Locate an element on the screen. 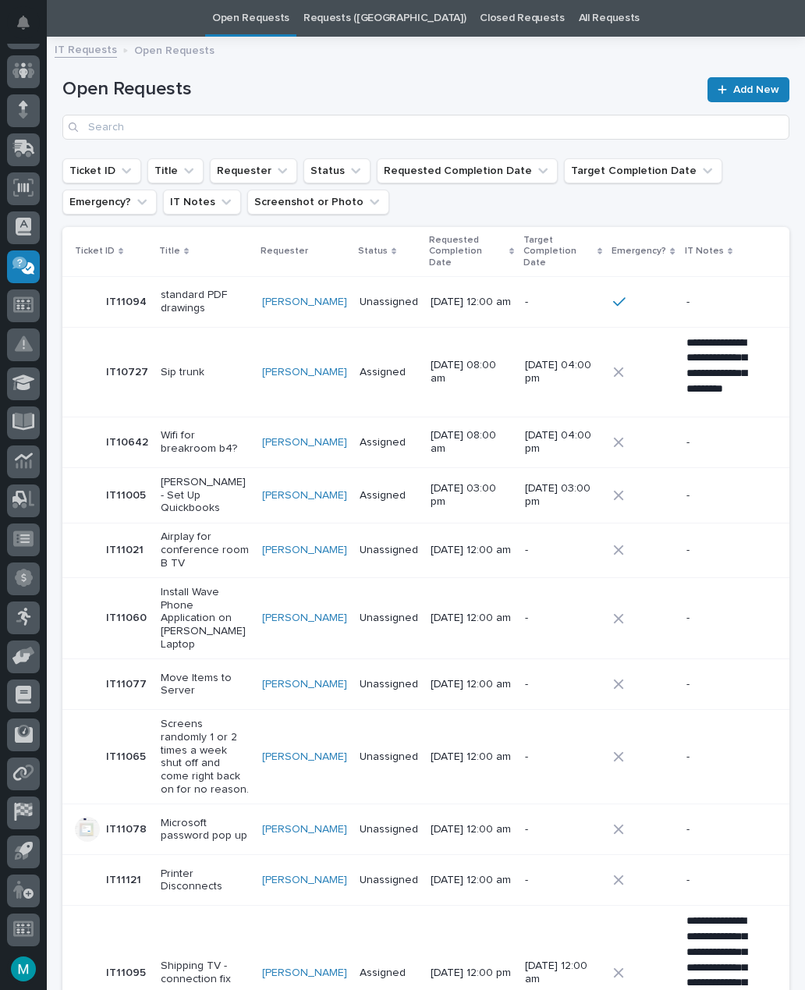 This screenshot has width=805, height=990. button: Notifications is located at coordinates (23, 23).